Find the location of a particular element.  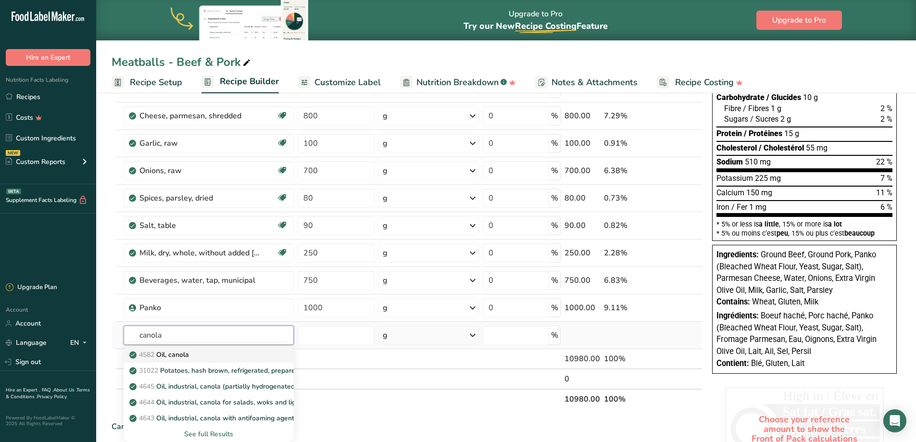

a: Customize Label is located at coordinates (339, 82).